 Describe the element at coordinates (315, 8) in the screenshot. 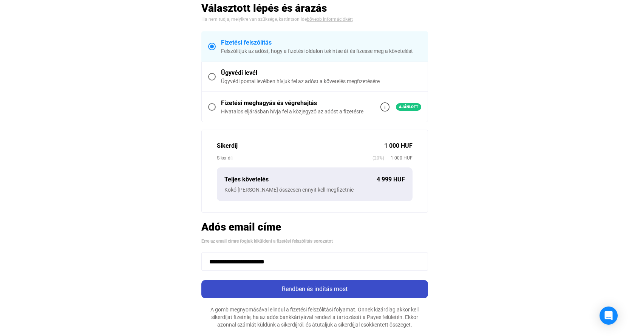

I see `h2: Választott lépés és árazás` at that location.